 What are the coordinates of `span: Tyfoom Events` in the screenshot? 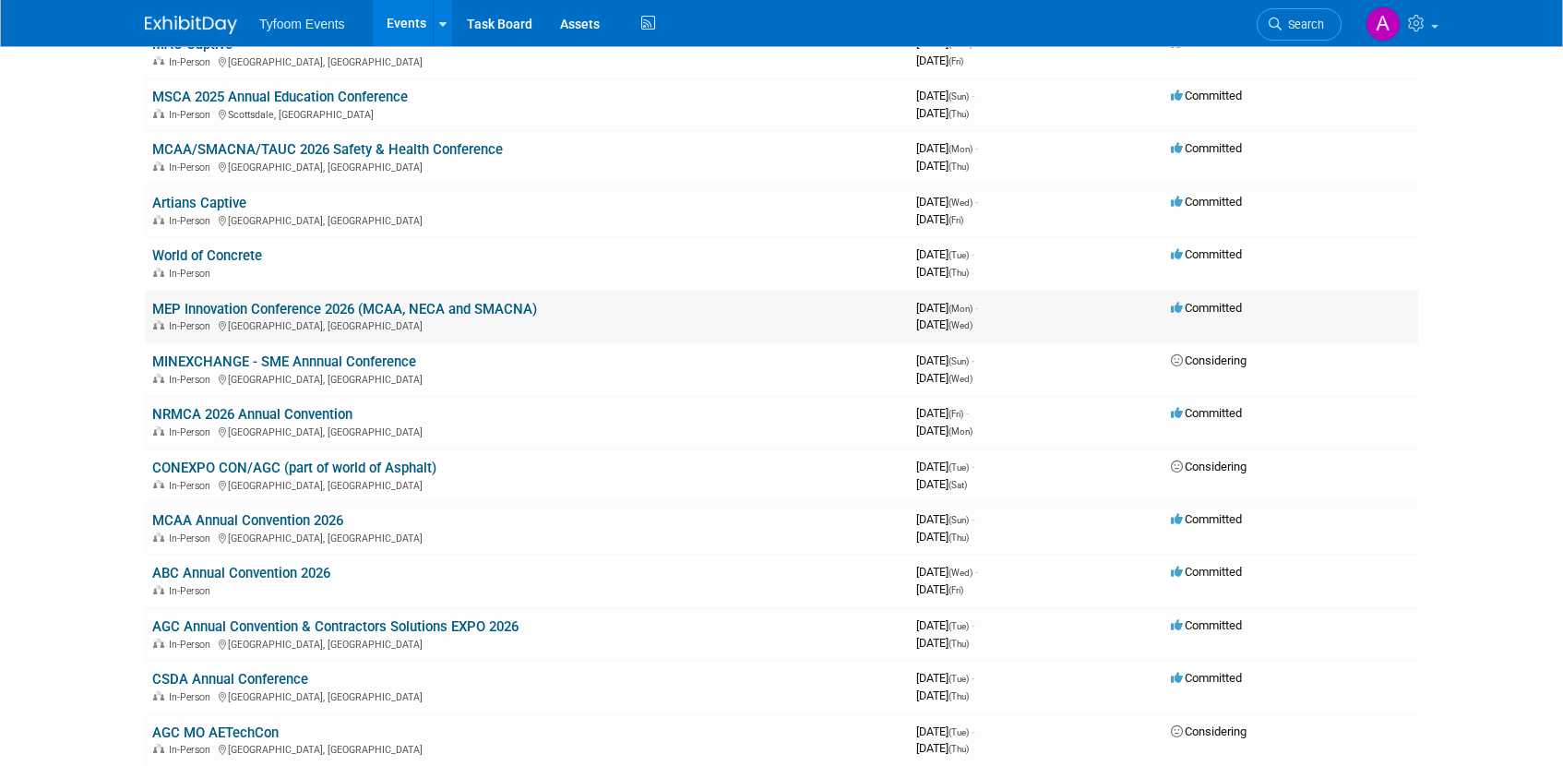 It's located at (302, 24).